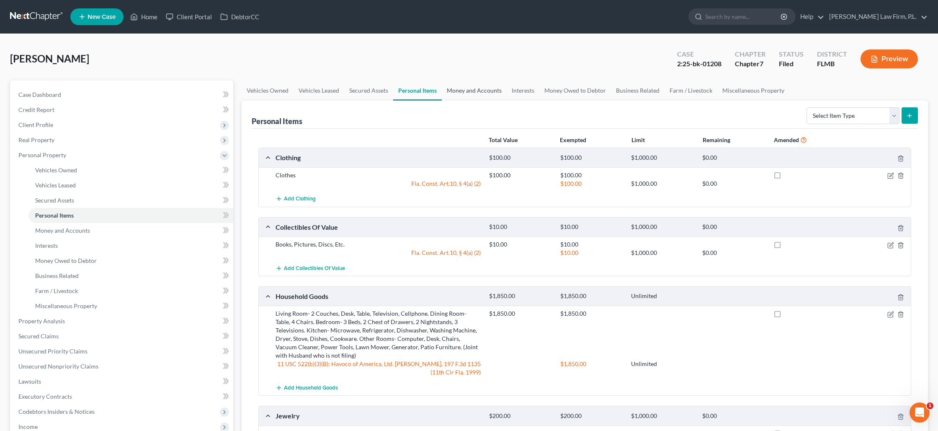 This screenshot has height=431, width=938. Describe the element at coordinates (189, 17) in the screenshot. I see `a: Client Portal` at that location.